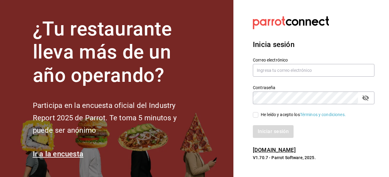  Describe the element at coordinates (314, 60) in the screenshot. I see `label: Correo electrónico` at that location.